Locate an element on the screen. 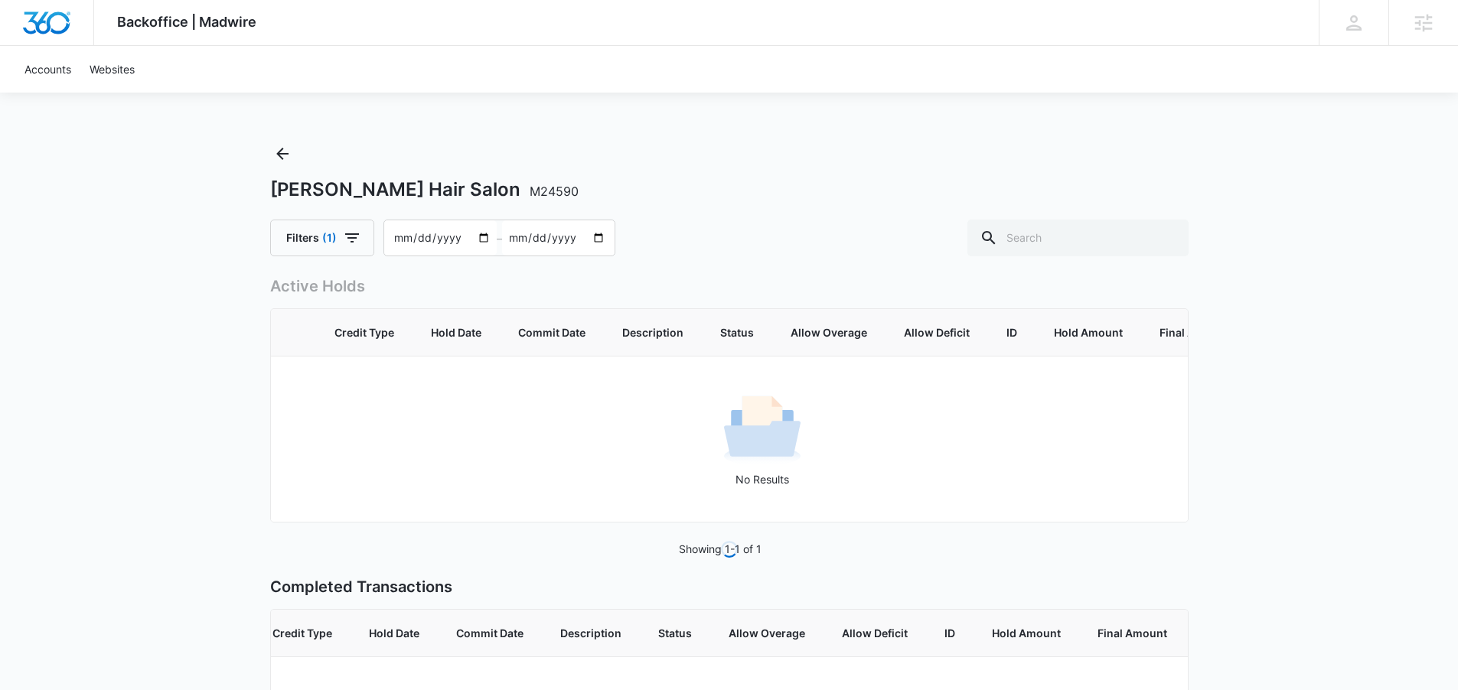  button: Back is located at coordinates (282, 154).